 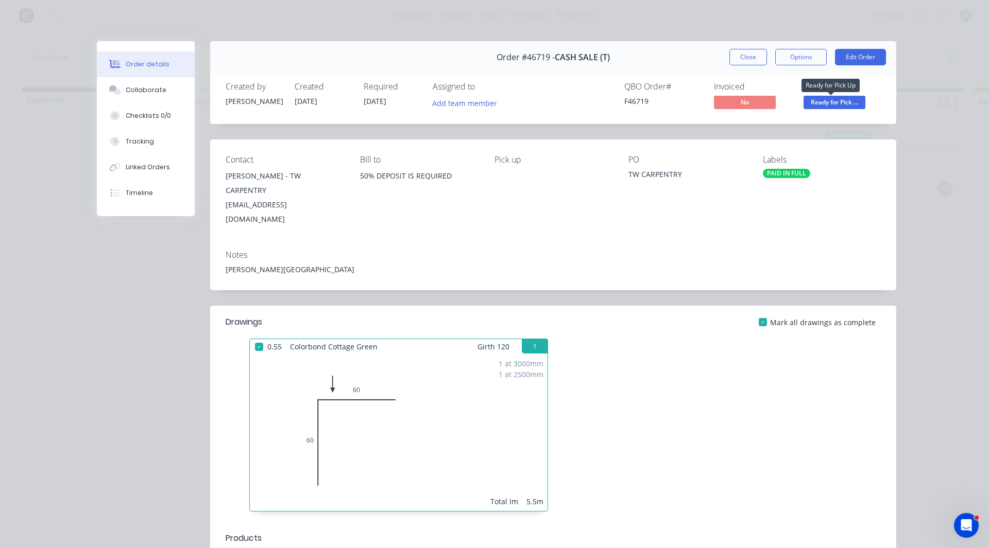 What do you see at coordinates (801, 57) in the screenshot?
I see `button: Options` at bounding box center [801, 57].